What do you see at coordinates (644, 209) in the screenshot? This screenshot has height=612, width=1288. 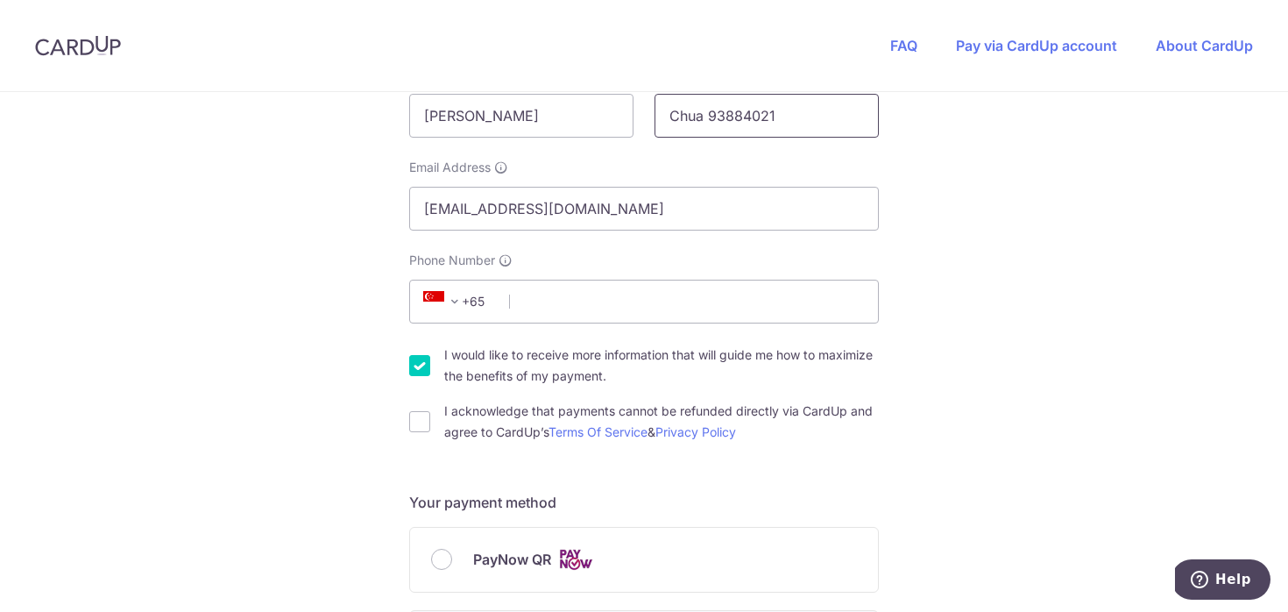 I see `input: Email address` at bounding box center [644, 209].